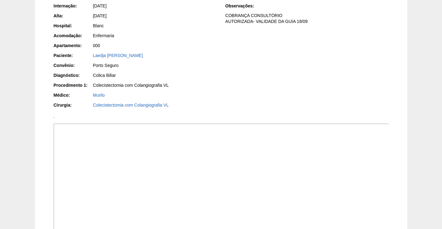 Image resolution: width=442 pixels, height=229 pixels. What do you see at coordinates (73, 16) in the screenshot?
I see `div: Alta:` at bounding box center [73, 16].